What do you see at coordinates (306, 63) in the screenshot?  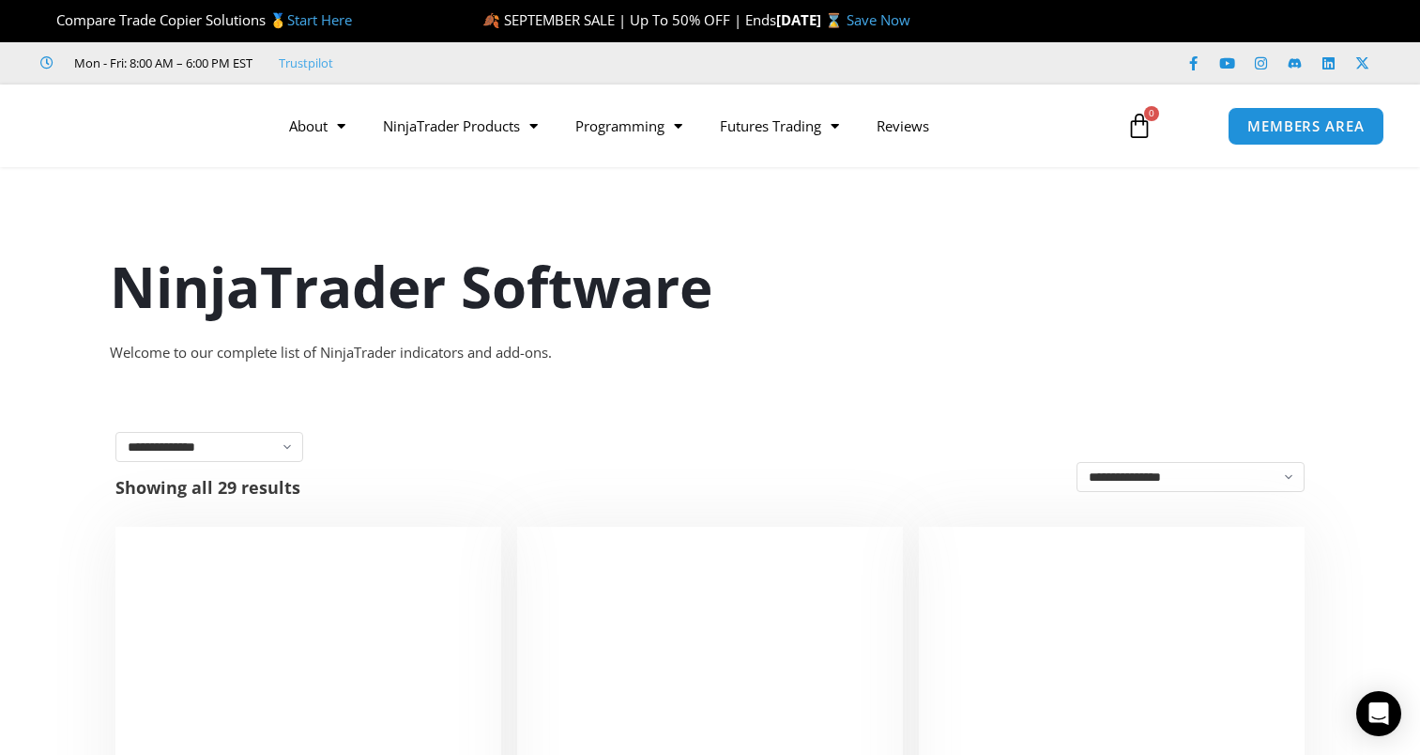 I see `a: Trustpilot` at bounding box center [306, 63].